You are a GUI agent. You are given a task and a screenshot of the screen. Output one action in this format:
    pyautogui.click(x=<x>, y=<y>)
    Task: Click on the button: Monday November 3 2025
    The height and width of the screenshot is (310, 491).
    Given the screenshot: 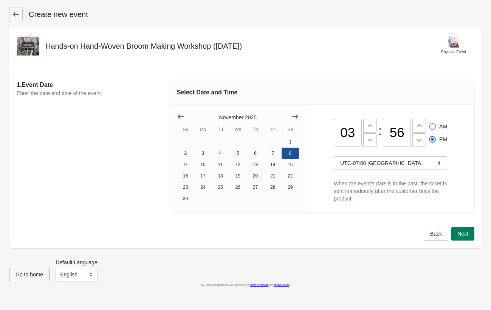 What is the action you would take?
    pyautogui.click(x=203, y=153)
    